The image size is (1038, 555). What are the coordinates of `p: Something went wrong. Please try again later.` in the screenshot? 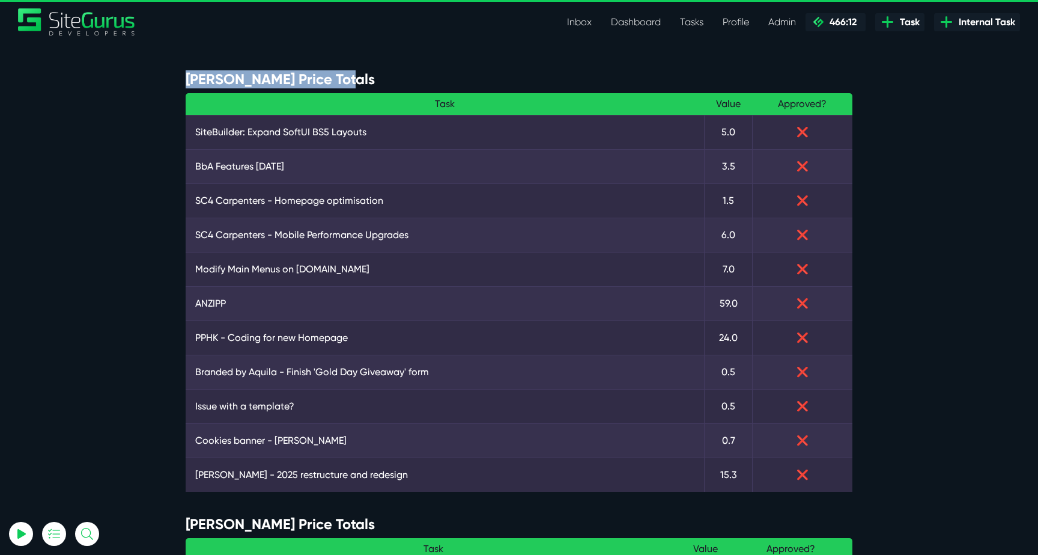 It's located at (105, 166).